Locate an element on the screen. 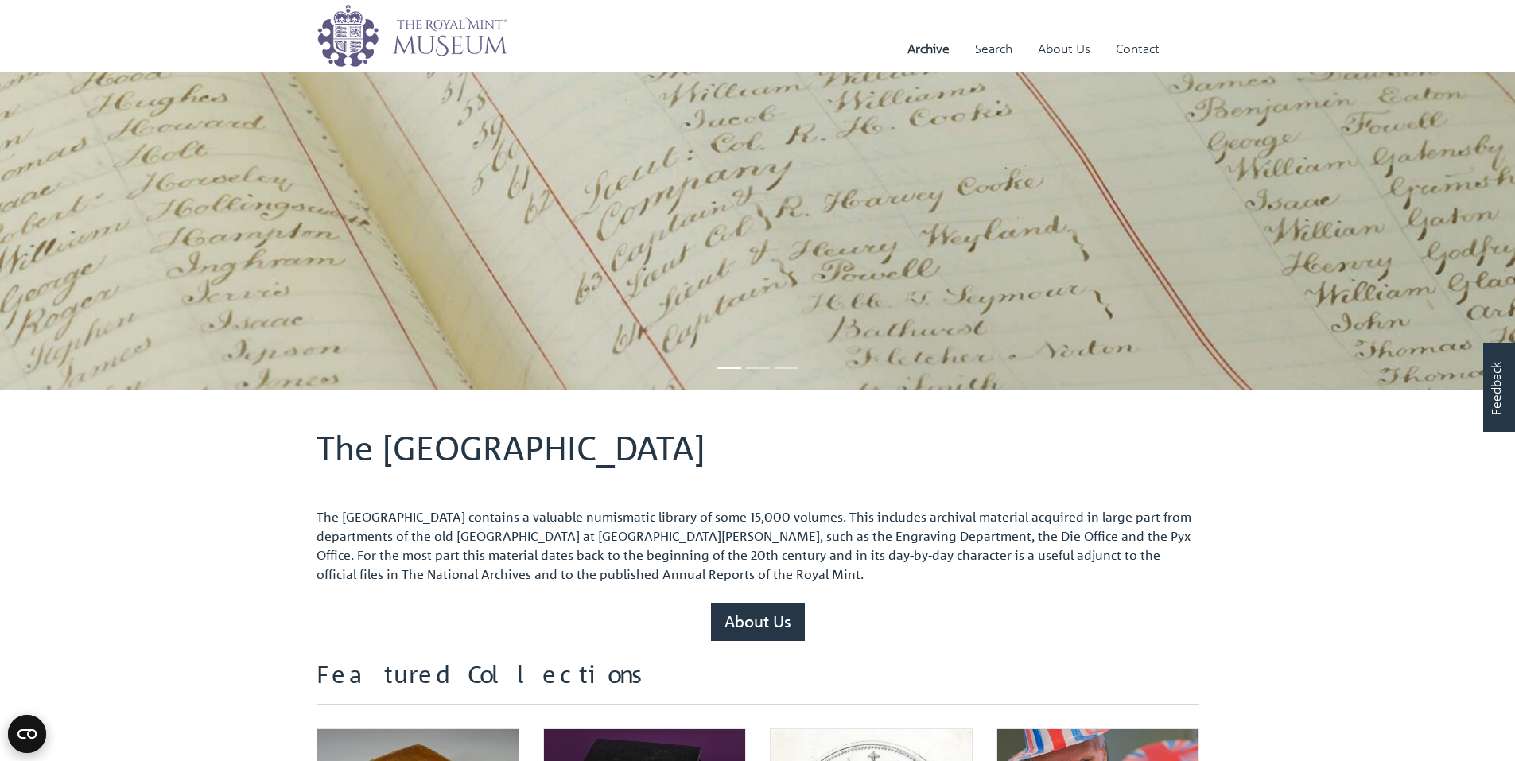  img: logo_wide.png is located at coordinates (412, 36).